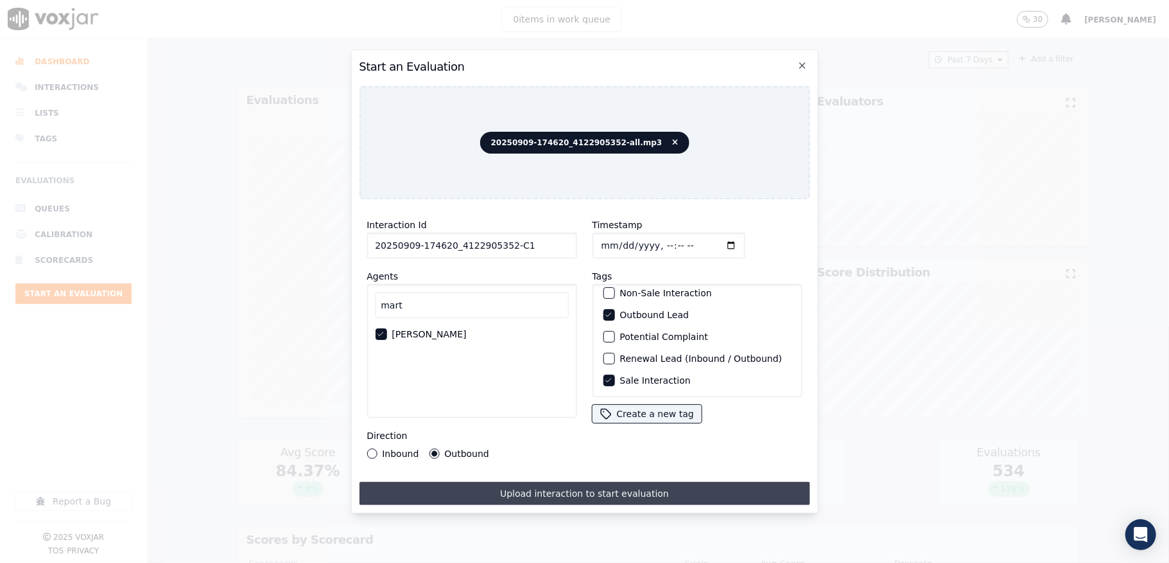  Describe the element at coordinates (466, 453) in the screenshot. I see `label: Outbound` at that location.